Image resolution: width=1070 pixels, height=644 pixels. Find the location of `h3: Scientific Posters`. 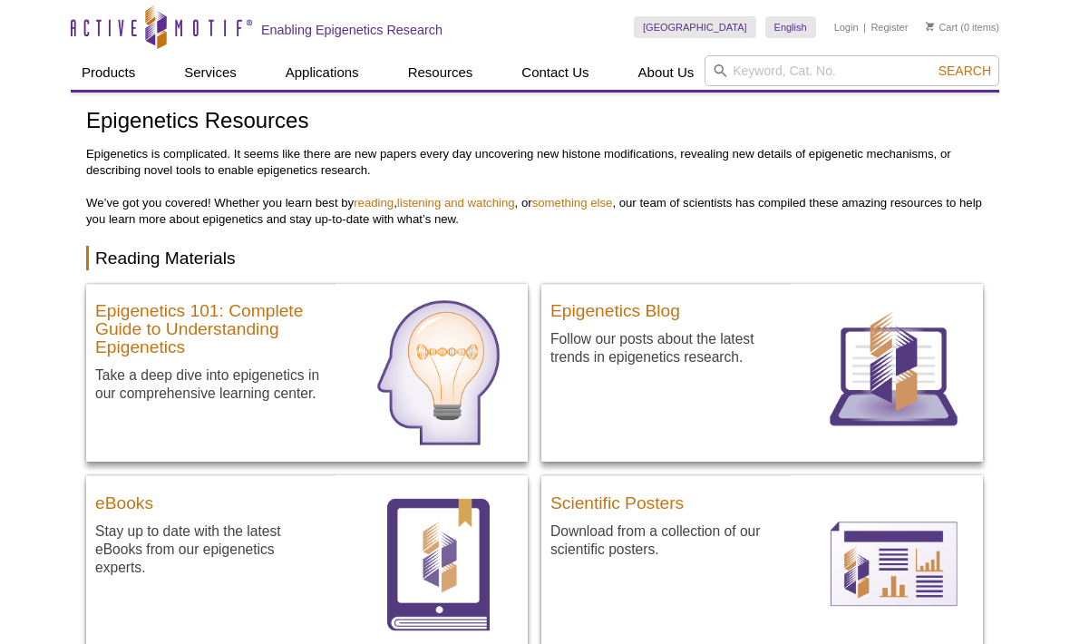

h3: Scientific Posters is located at coordinates (666, 499).